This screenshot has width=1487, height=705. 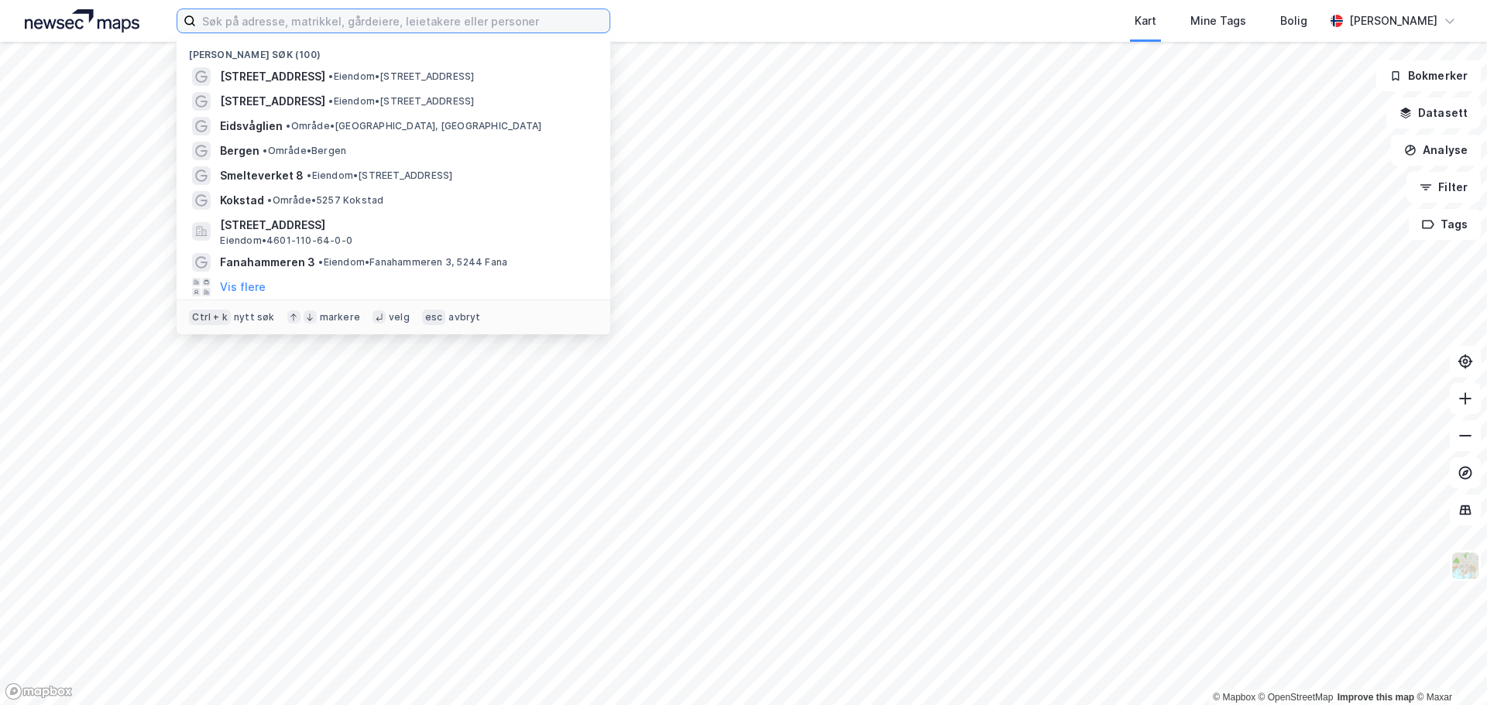 I want to click on div: velg, so click(x=399, y=317).